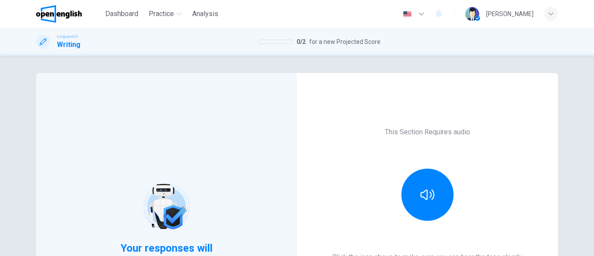 The width and height of the screenshot is (594, 256). What do you see at coordinates (205, 14) in the screenshot?
I see `span: Analysis` at bounding box center [205, 14].